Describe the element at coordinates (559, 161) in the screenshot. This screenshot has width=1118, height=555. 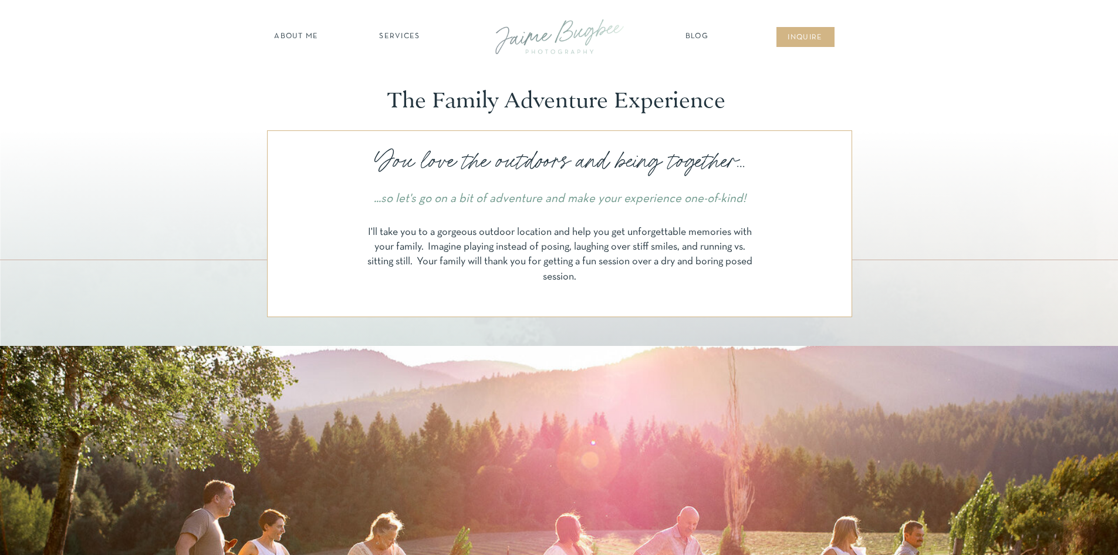
I see `p: You love the outdoors and being together...` at that location.